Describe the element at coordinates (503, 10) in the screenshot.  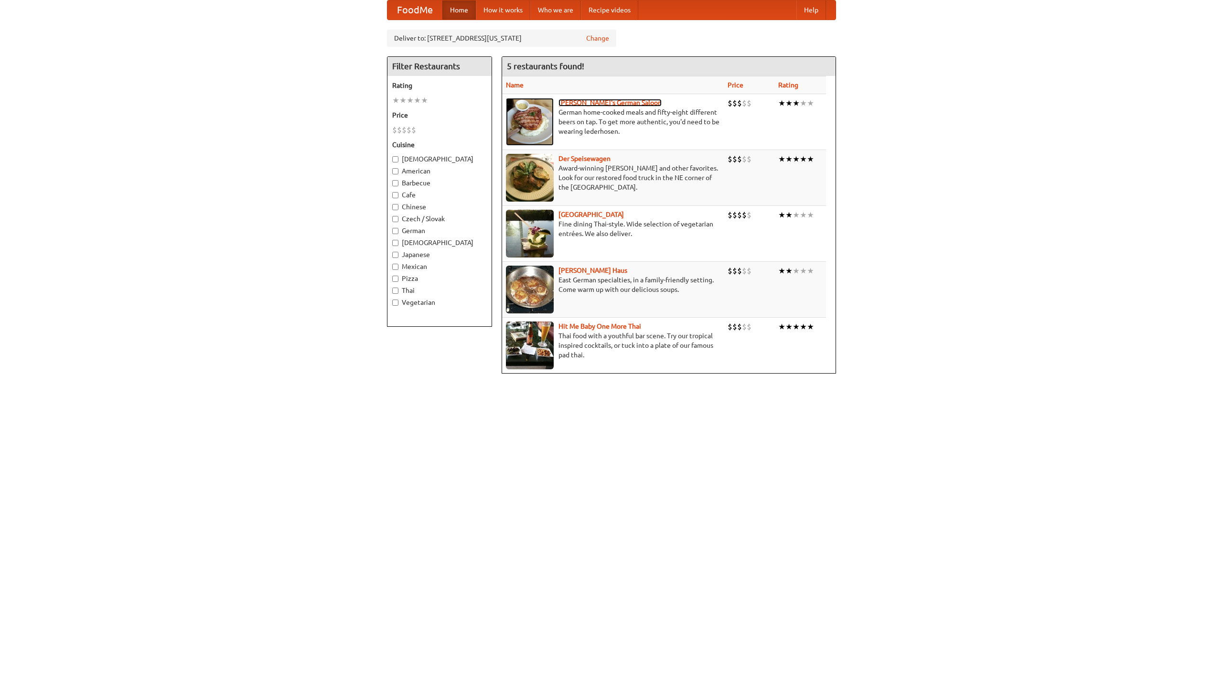
I see `a: How it works` at that location.